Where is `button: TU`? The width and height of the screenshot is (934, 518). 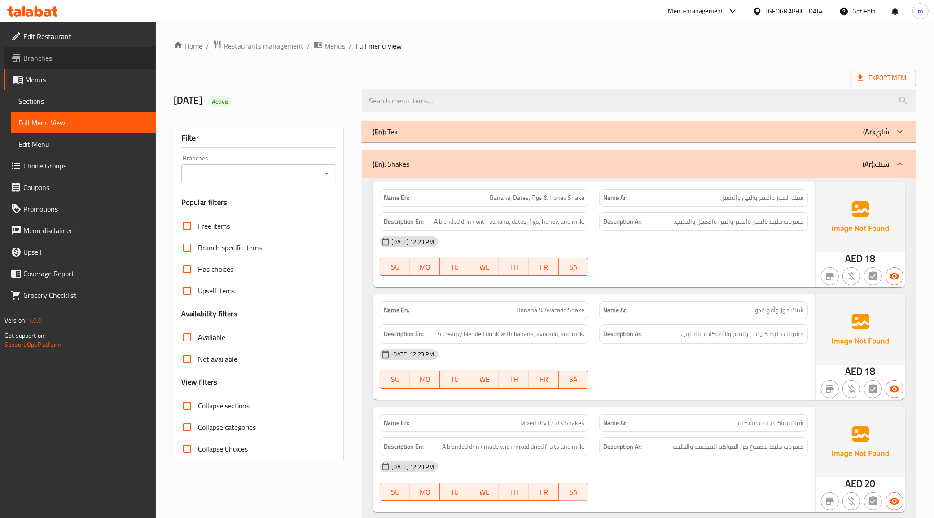 button: TU is located at coordinates (455, 492).